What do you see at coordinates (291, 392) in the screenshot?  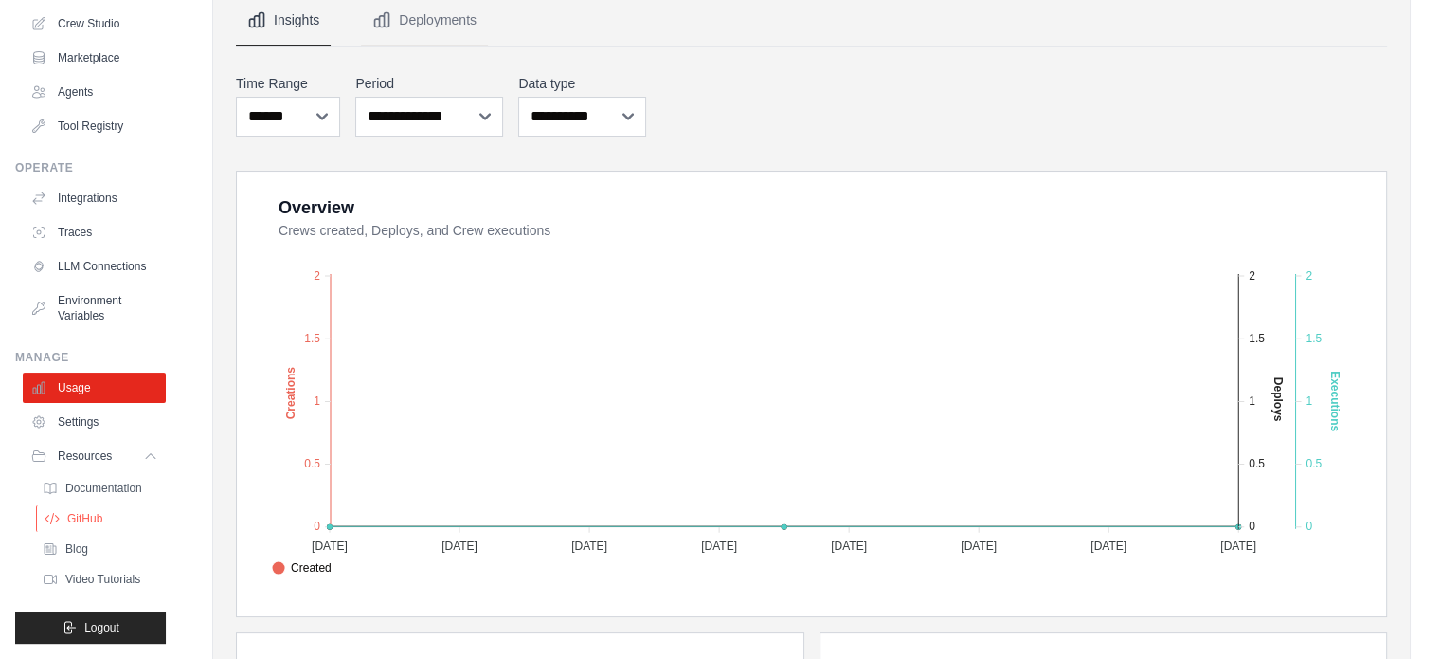 I see `text: Creations` at bounding box center [291, 392].